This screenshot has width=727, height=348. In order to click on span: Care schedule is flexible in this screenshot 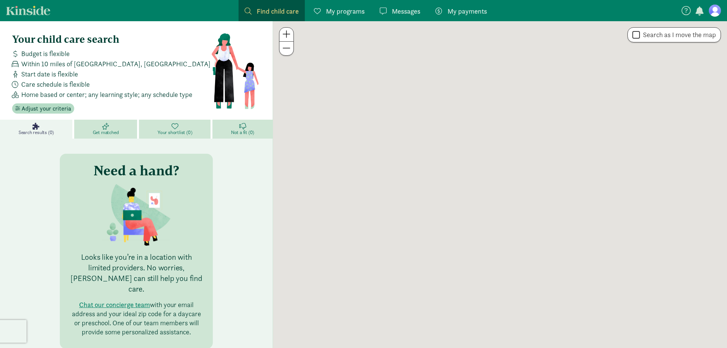, I will do `click(55, 84)`.